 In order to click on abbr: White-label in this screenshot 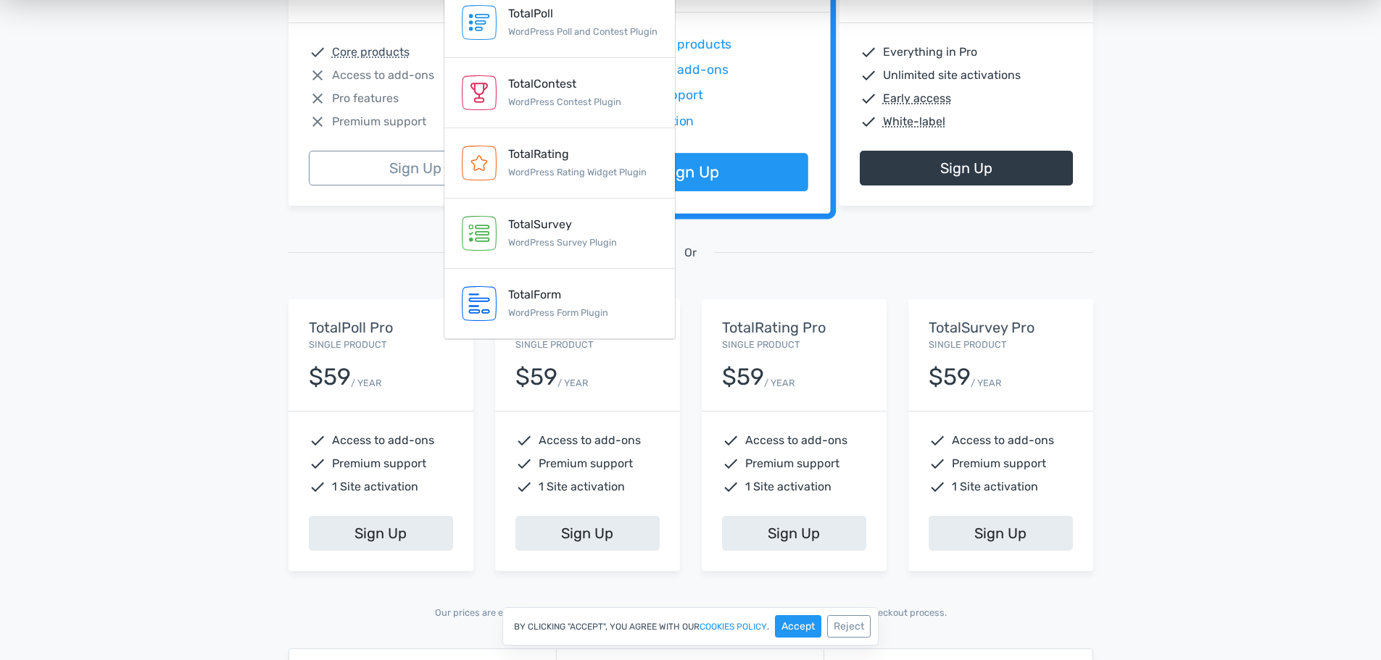, I will do `click(914, 122)`.